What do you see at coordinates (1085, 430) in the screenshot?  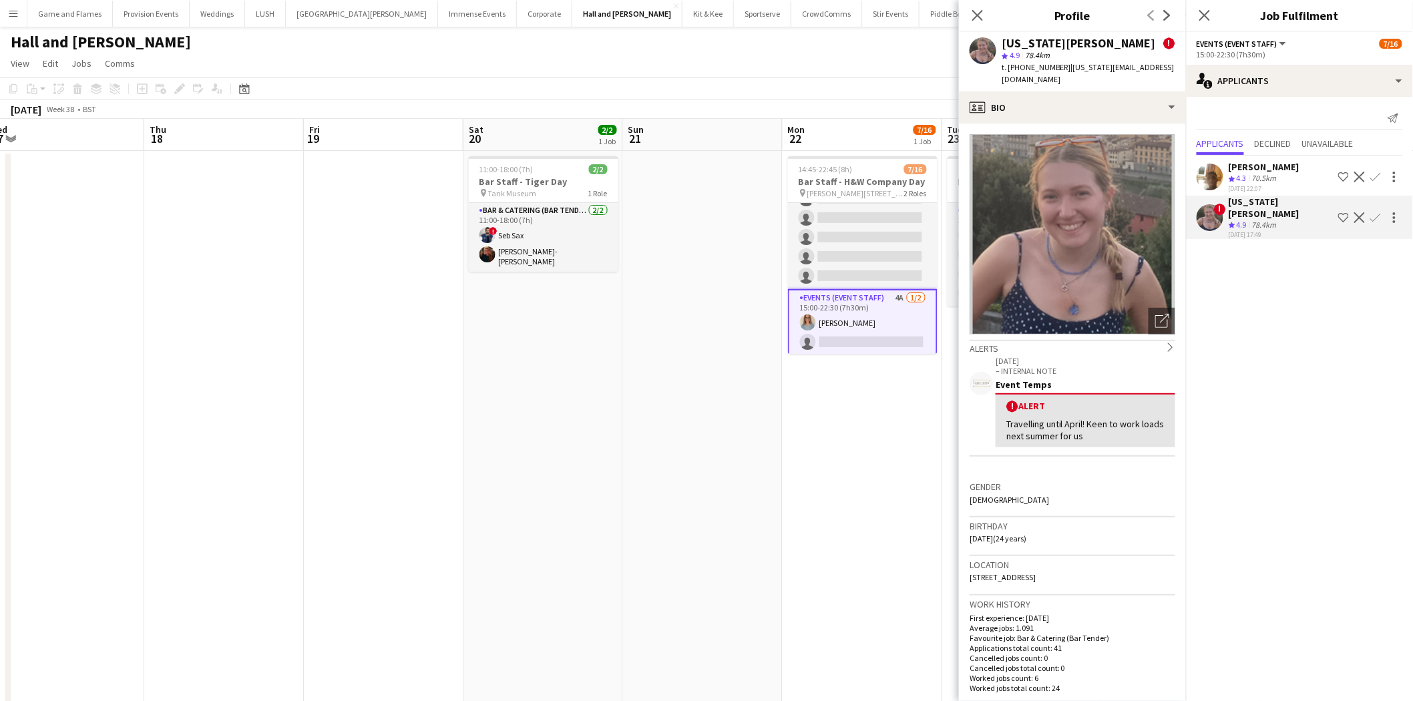 I see `div: Travelling until April! Keen to work loads next summer for us` at bounding box center [1085, 430].